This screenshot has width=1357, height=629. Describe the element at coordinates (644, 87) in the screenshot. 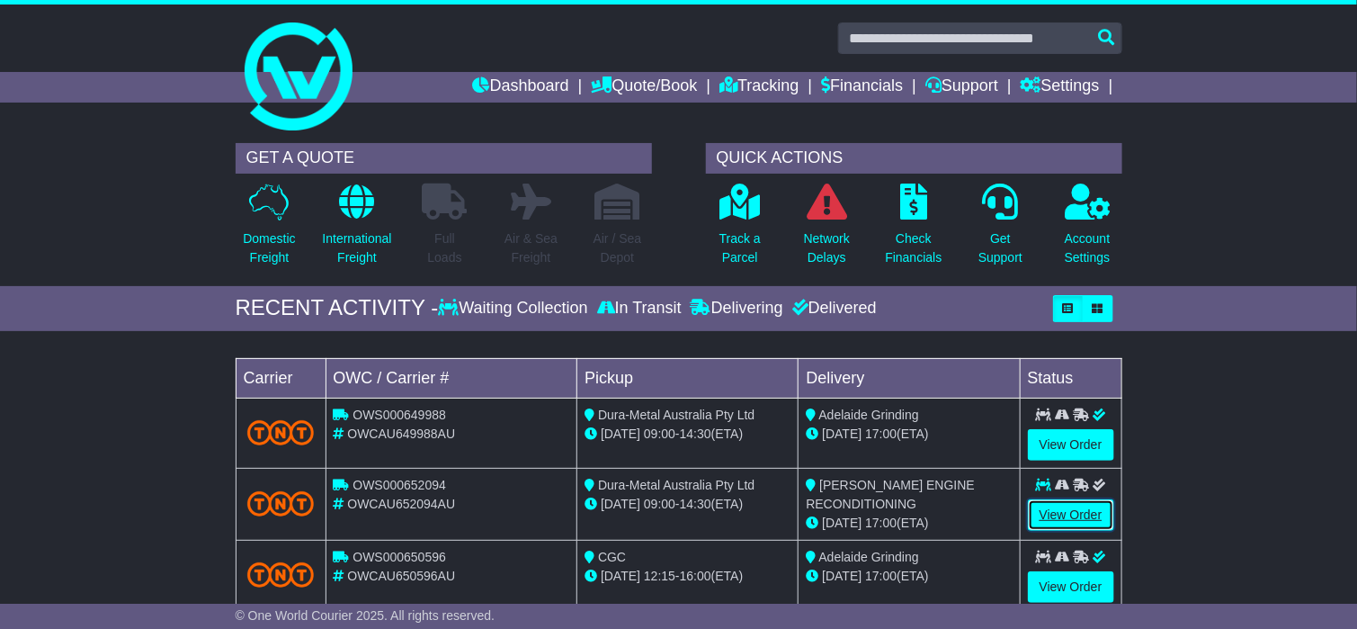

I see `a: Quote/Book` at that location.